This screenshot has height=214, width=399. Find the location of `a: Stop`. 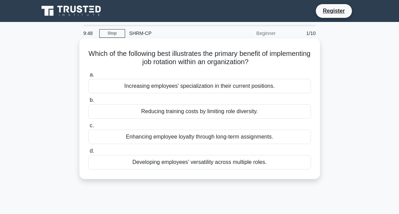

a: Stop is located at coordinates (112, 33).